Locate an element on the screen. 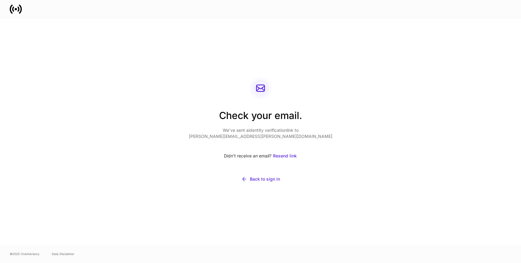 The height and width of the screenshot is (263, 521). div: Back to sign in is located at coordinates (265, 179).